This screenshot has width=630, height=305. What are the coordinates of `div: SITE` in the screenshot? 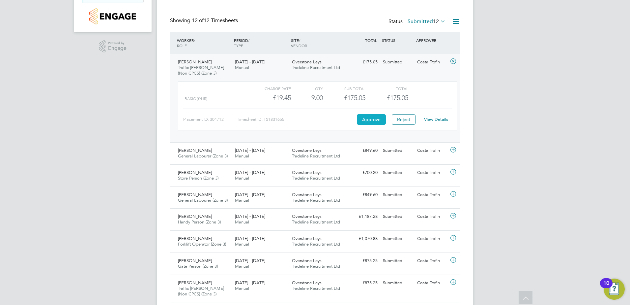 It's located at (318, 43).